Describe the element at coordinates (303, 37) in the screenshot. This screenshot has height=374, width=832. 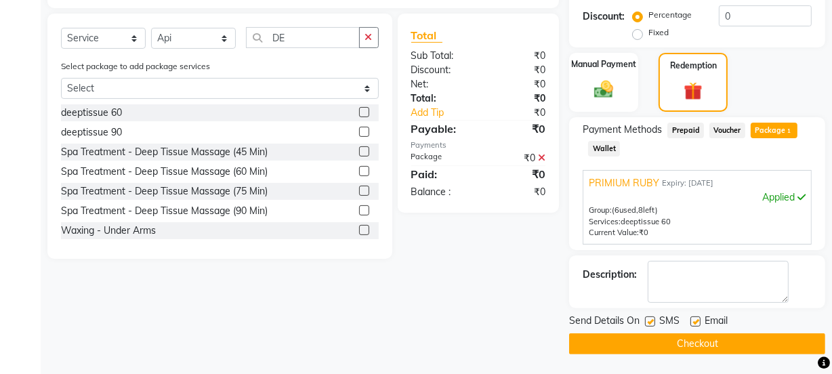
I see `input: Search or Scan` at that location.